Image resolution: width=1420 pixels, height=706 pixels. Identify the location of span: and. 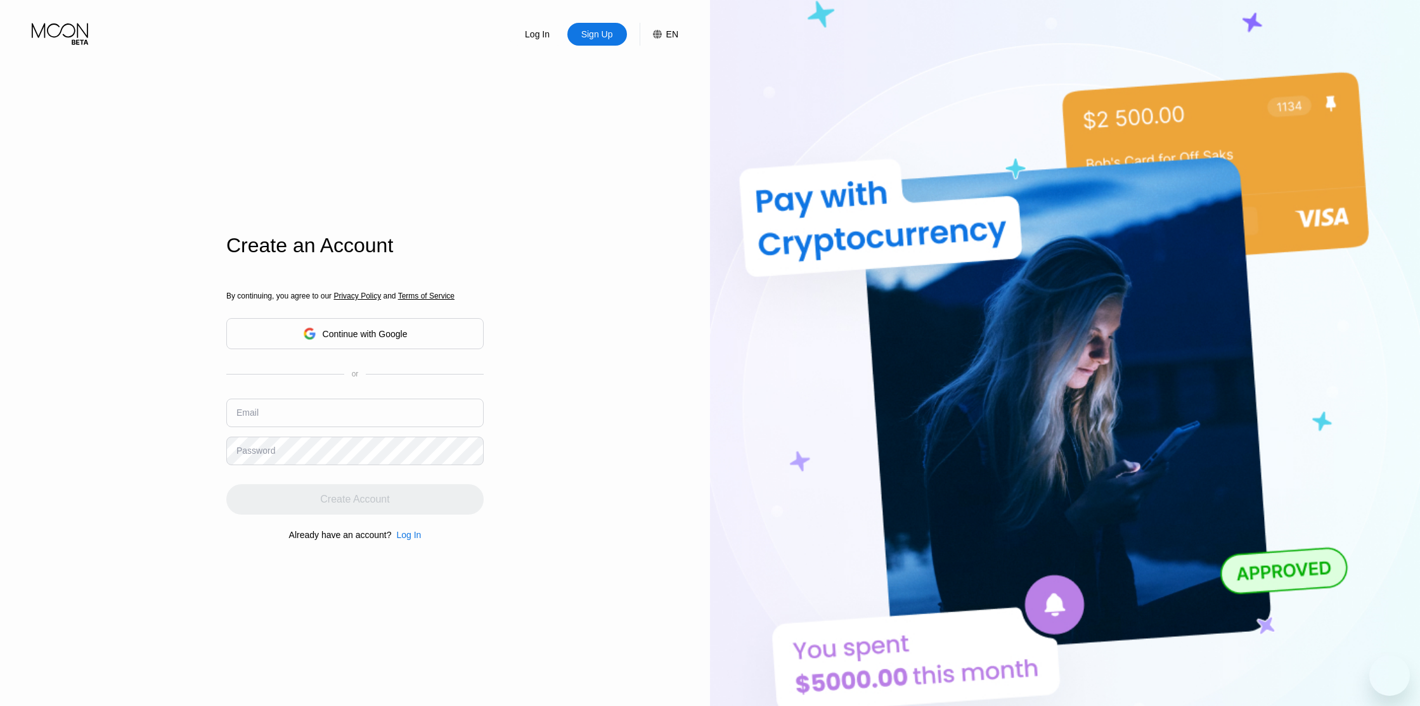
(389, 296).